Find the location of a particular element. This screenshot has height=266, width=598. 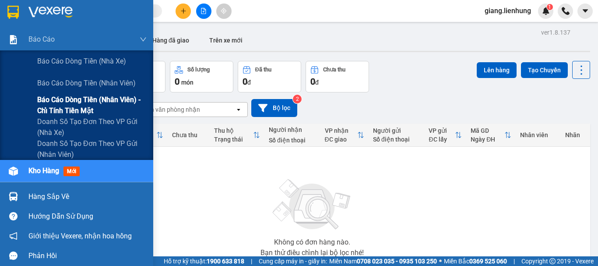

button: Bộ lọc is located at coordinates (274, 108).